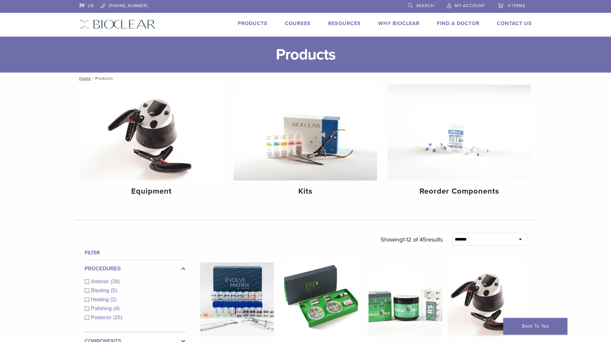 The height and width of the screenshot is (342, 611). Describe the element at coordinates (135, 268) in the screenshot. I see `label: Procedures` at that location.